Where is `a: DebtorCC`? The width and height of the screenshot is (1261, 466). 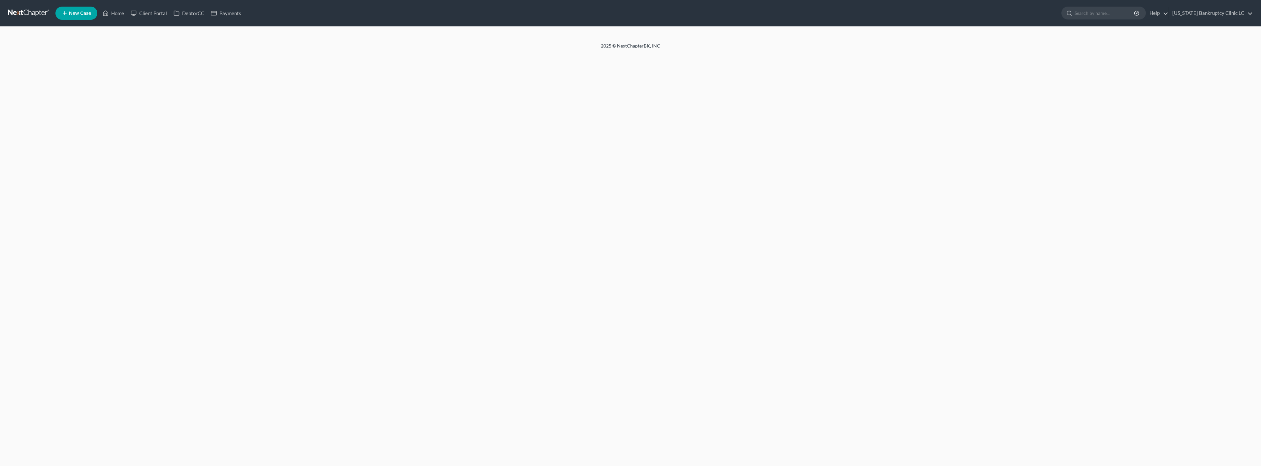 a: DebtorCC is located at coordinates (189, 13).